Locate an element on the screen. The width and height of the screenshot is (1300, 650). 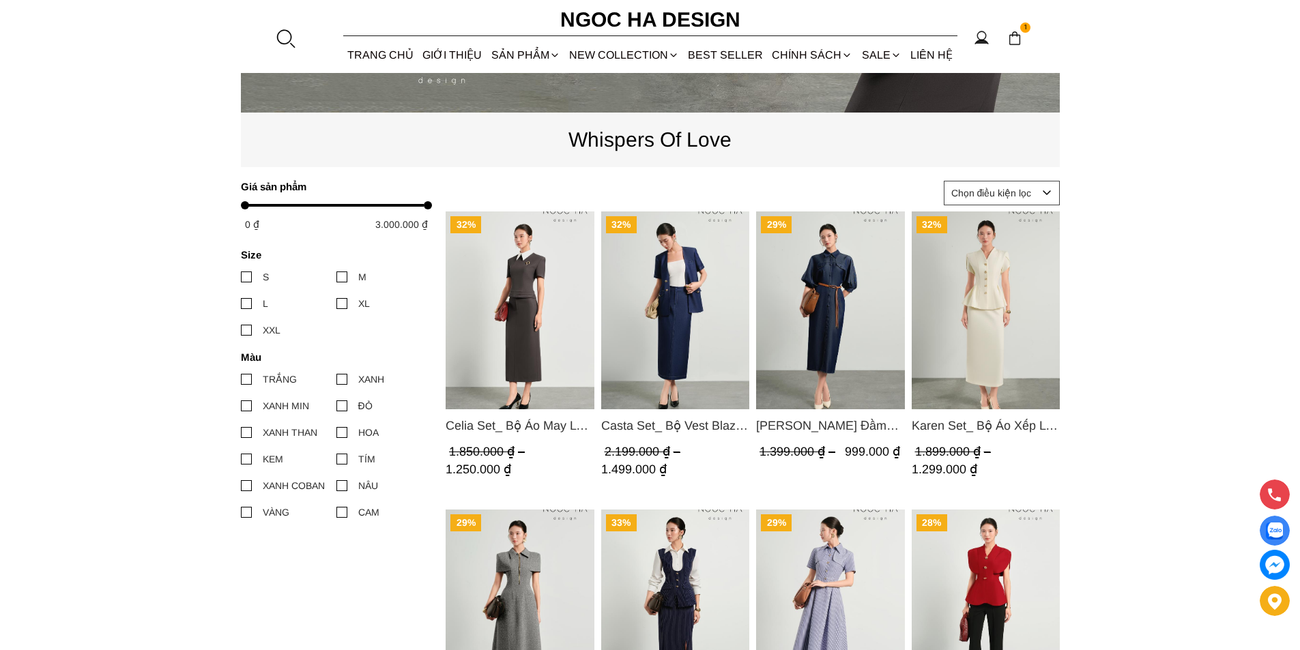
img: Casta Set_ Bộ Vest Blazer Chân Váy Bút Chì Màu Xanh BJ145 is located at coordinates (675, 310).